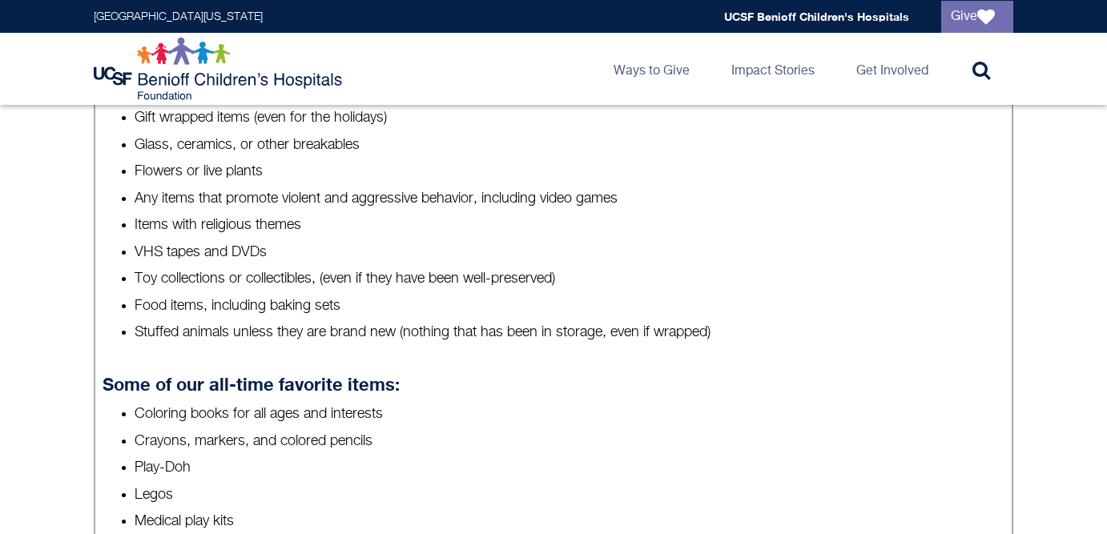 The image size is (1107, 534). Describe the element at coordinates (569, 414) in the screenshot. I see `li: Coloring books for all ages and interests` at that location.